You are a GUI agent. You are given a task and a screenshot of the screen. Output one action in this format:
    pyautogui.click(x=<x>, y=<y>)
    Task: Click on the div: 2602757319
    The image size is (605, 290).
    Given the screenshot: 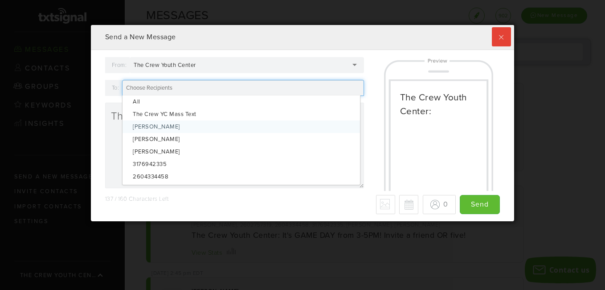 What is the action you would take?
    pyautogui.click(x=241, y=189)
    